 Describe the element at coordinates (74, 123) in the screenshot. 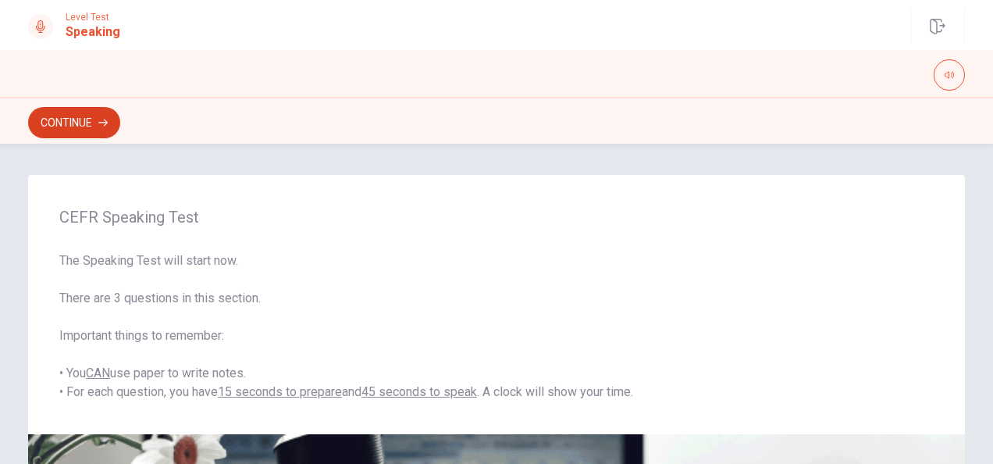

I see `button: Continue` at that location.